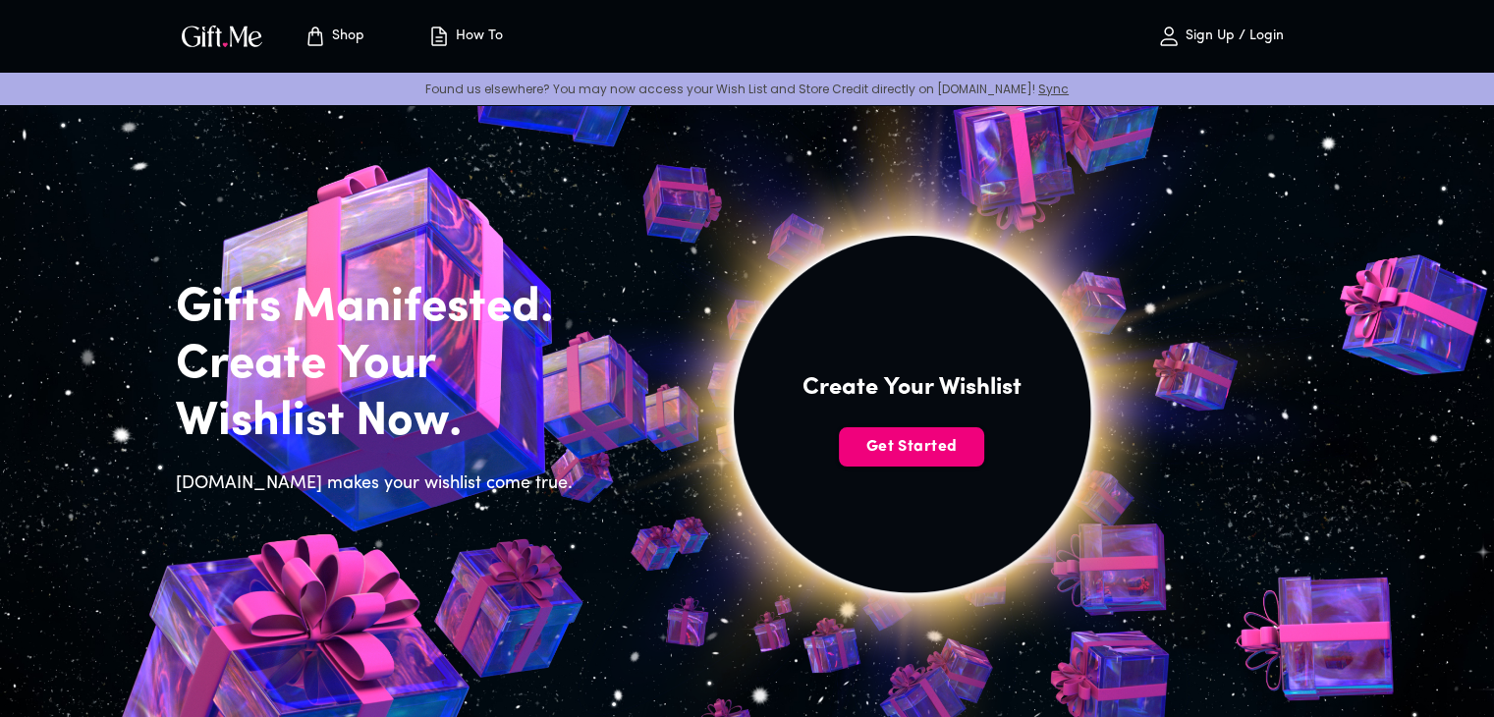 The height and width of the screenshot is (717, 1494). What do you see at coordinates (380, 422) in the screenshot?
I see `h2: Wishlist Now.` at bounding box center [380, 422].